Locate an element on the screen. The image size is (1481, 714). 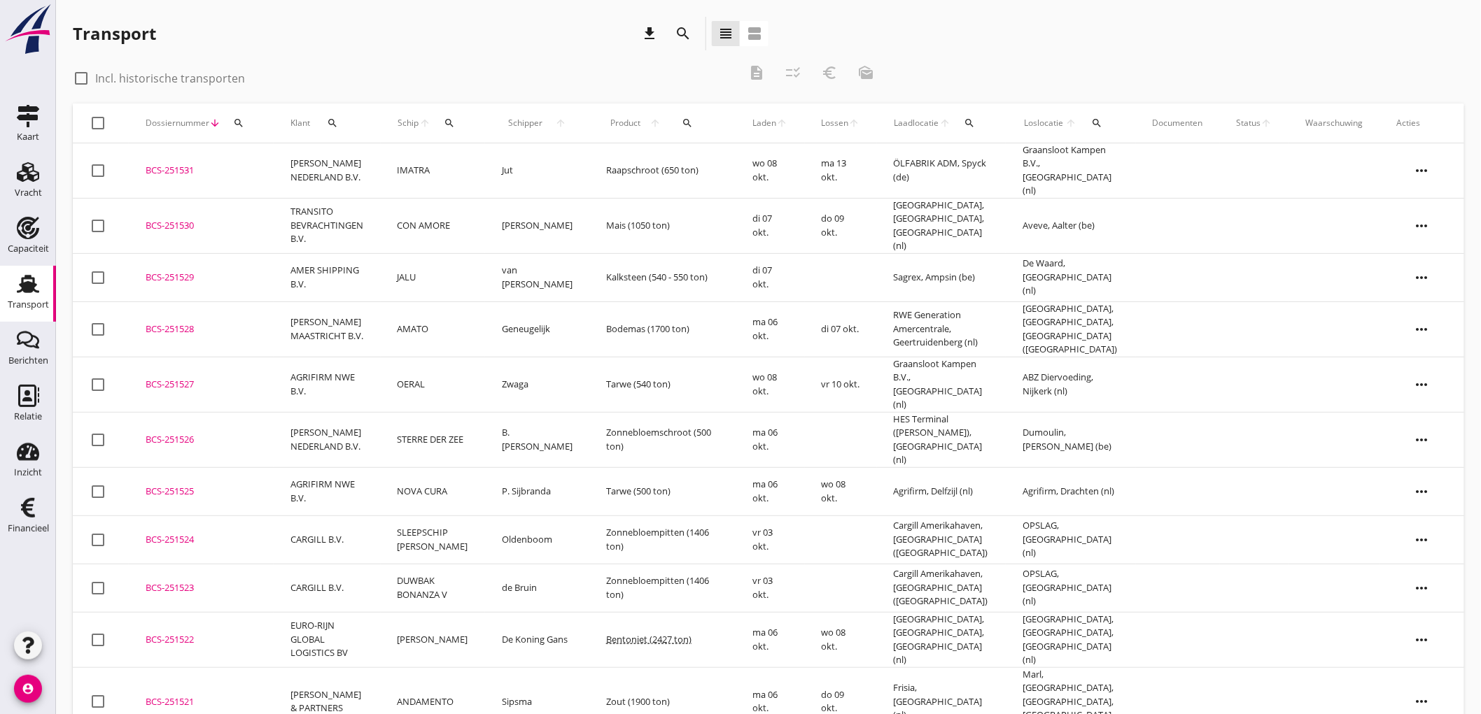
td: do 09 okt. is located at coordinates (840, 225).